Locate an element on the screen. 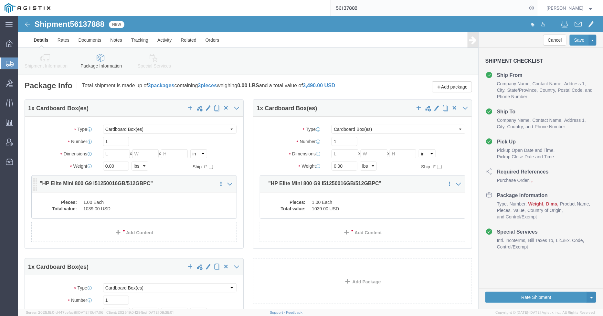 The width and height of the screenshot is (603, 316). a: Feedback is located at coordinates (294, 312).